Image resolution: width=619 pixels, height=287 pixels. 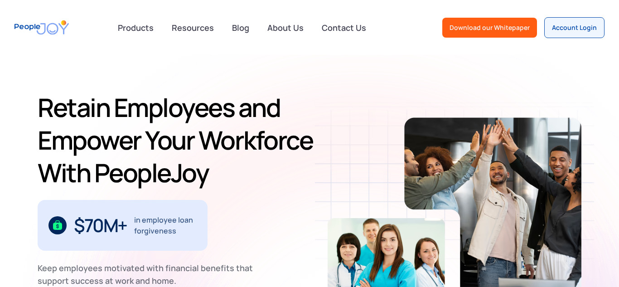 What do you see at coordinates (240, 28) in the screenshot?
I see `a: Blog` at bounding box center [240, 28].